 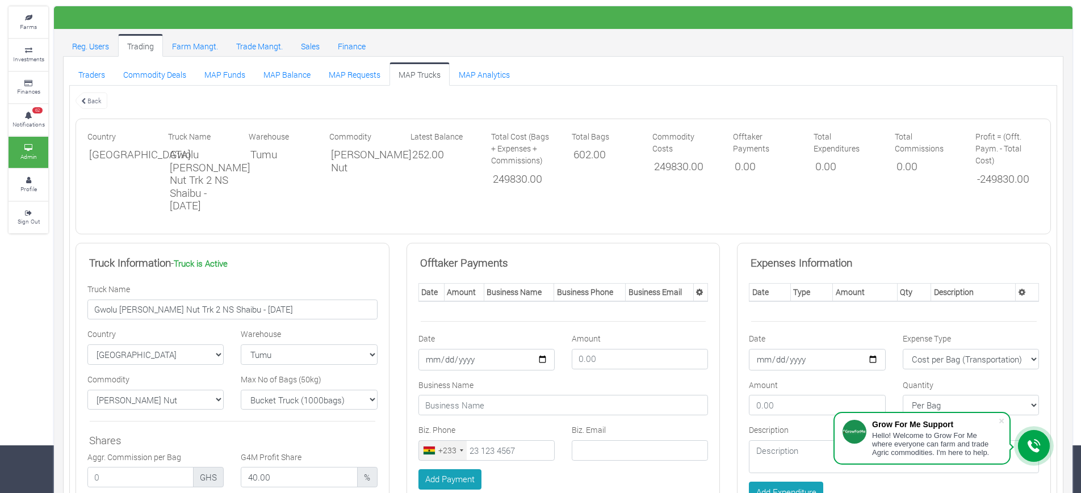 I want to click on h5: Shares, so click(x=232, y=441).